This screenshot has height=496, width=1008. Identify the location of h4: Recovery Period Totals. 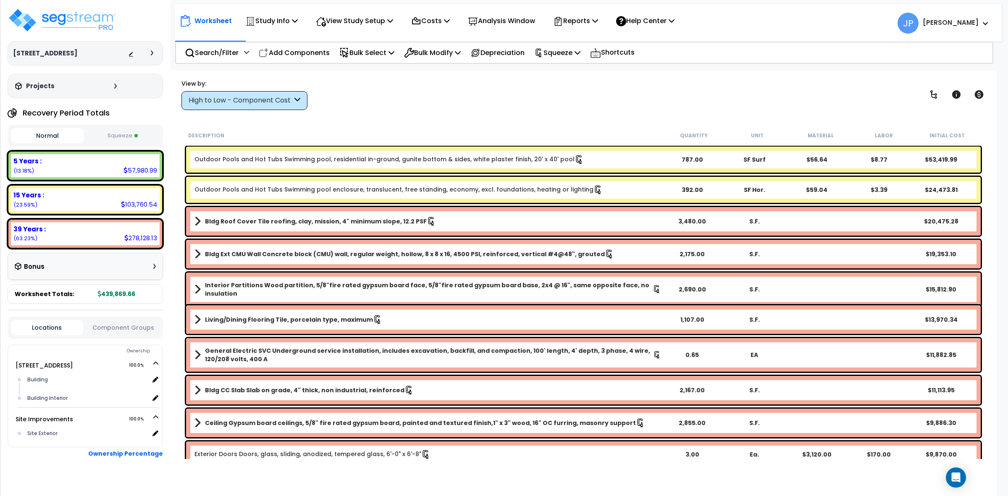
(66, 113).